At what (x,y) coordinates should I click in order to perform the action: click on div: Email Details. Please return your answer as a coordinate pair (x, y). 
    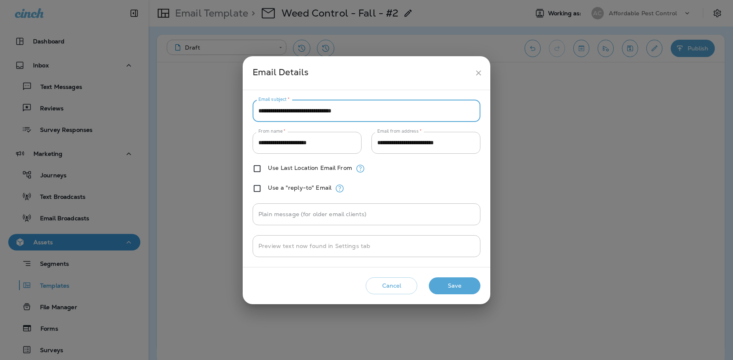
    Looking at the image, I should click on (362, 73).